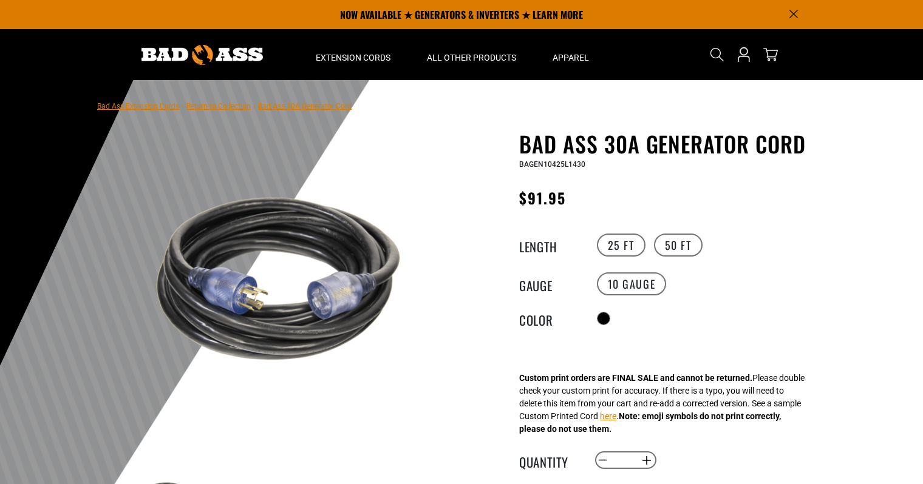  What do you see at coordinates (621, 245) in the screenshot?
I see `label: 25 FT` at bounding box center [621, 245].